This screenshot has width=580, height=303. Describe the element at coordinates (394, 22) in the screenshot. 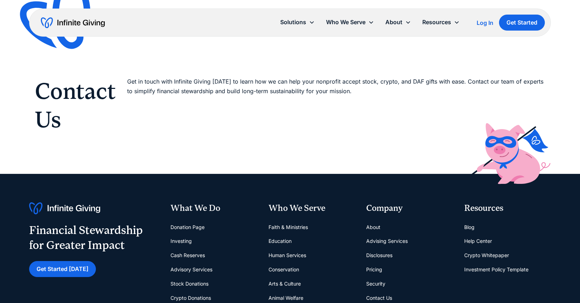

I see `div: About` at that location.